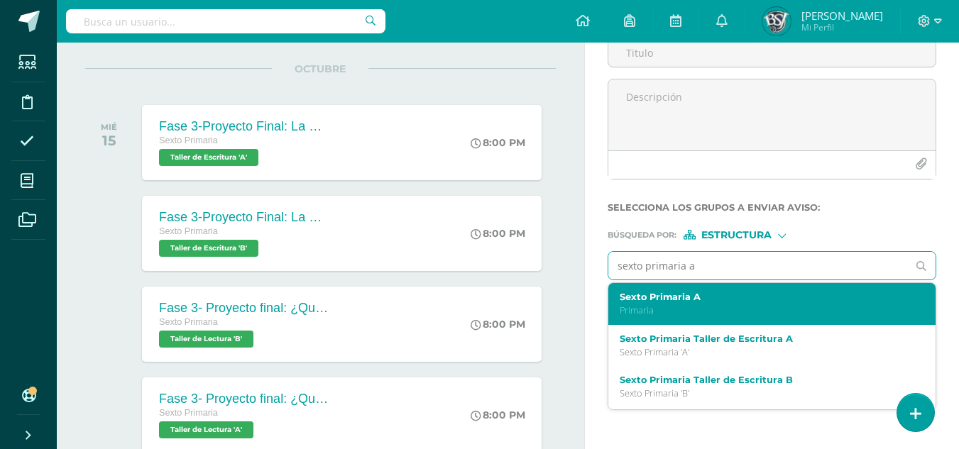  What do you see at coordinates (766, 297) in the screenshot?
I see `label: Sexto Primaria A` at bounding box center [766, 297].